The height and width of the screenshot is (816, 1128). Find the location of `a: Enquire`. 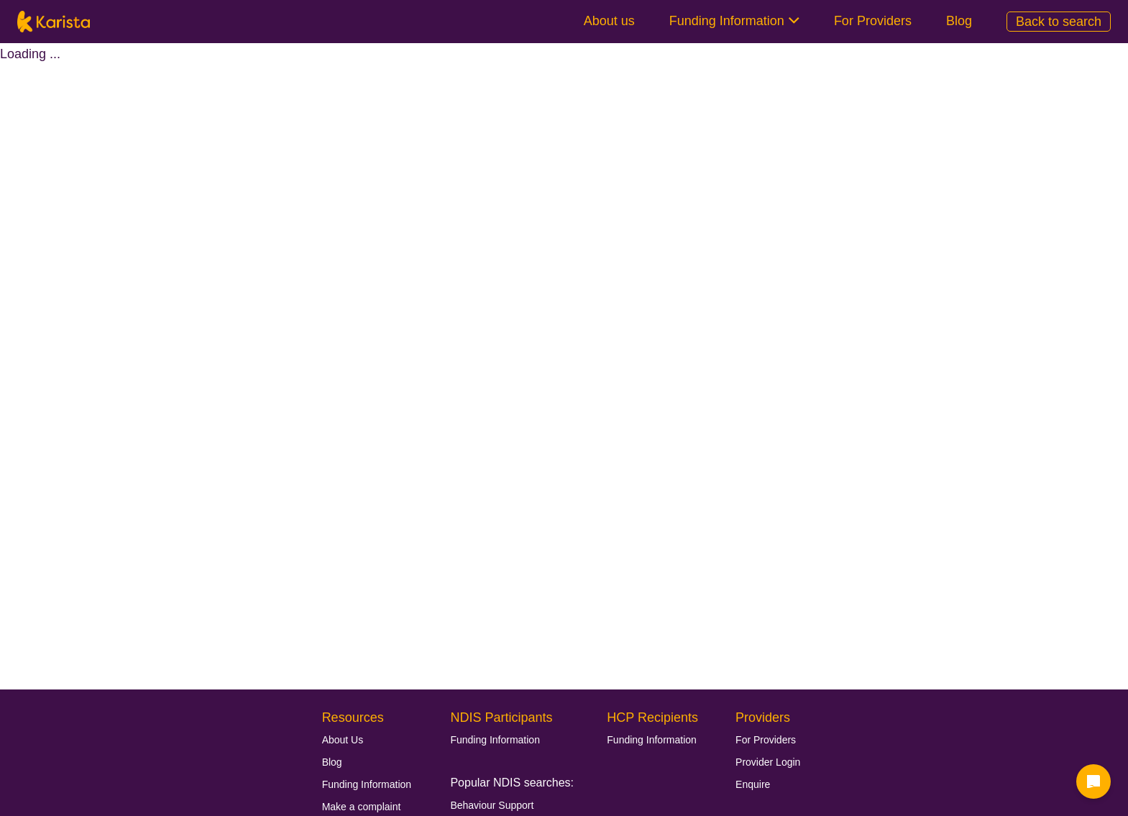

a: Enquire is located at coordinates (768, 784).